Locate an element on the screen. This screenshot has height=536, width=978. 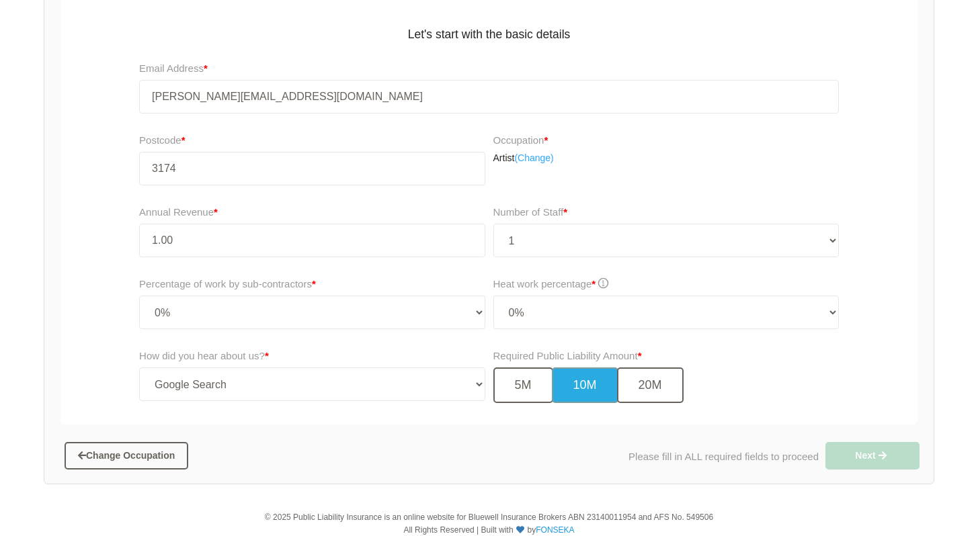
label: Email Address is located at coordinates (173, 69).